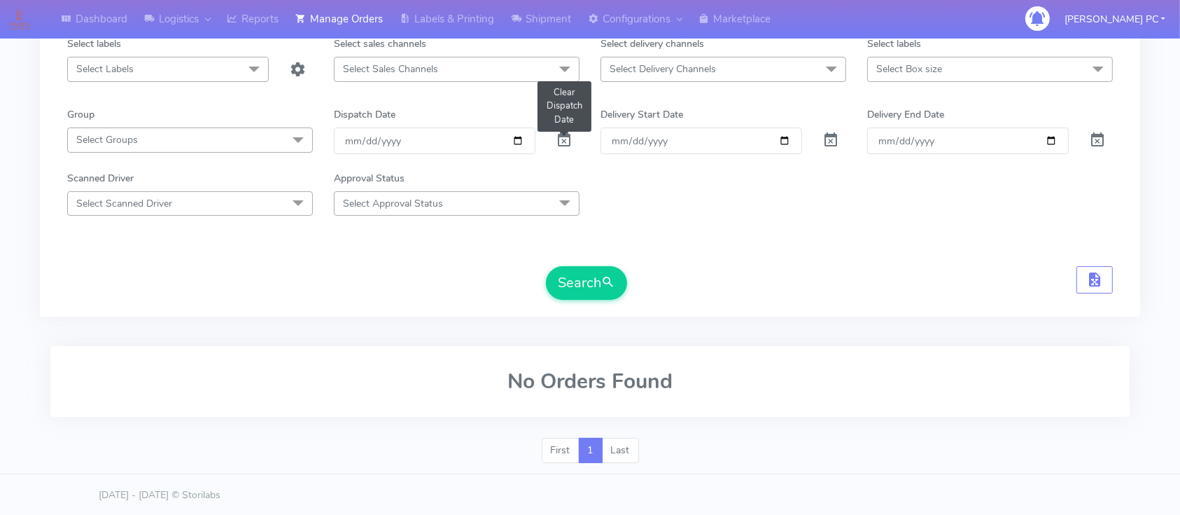 This screenshot has width=1180, height=515. What do you see at coordinates (107, 139) in the screenshot?
I see `span: Select Groups` at bounding box center [107, 139].